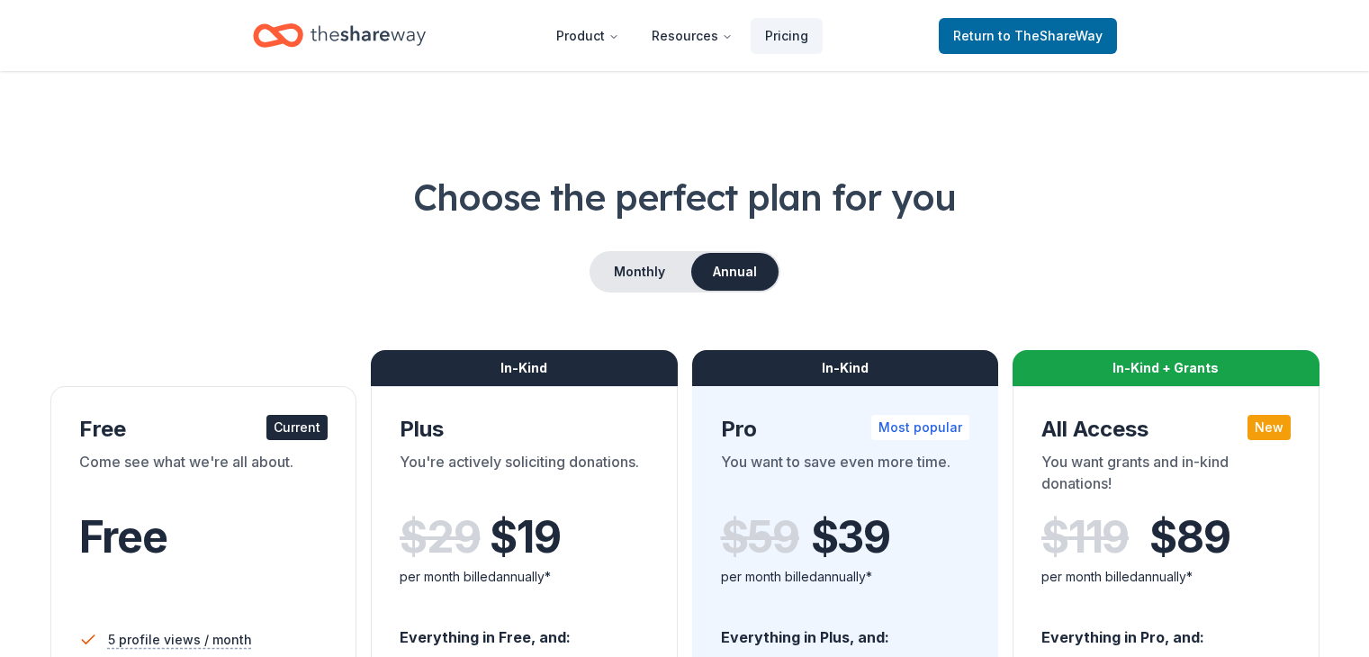 Image resolution: width=1369 pixels, height=657 pixels. What do you see at coordinates (524, 429) in the screenshot?
I see `div: Plus` at bounding box center [524, 429].